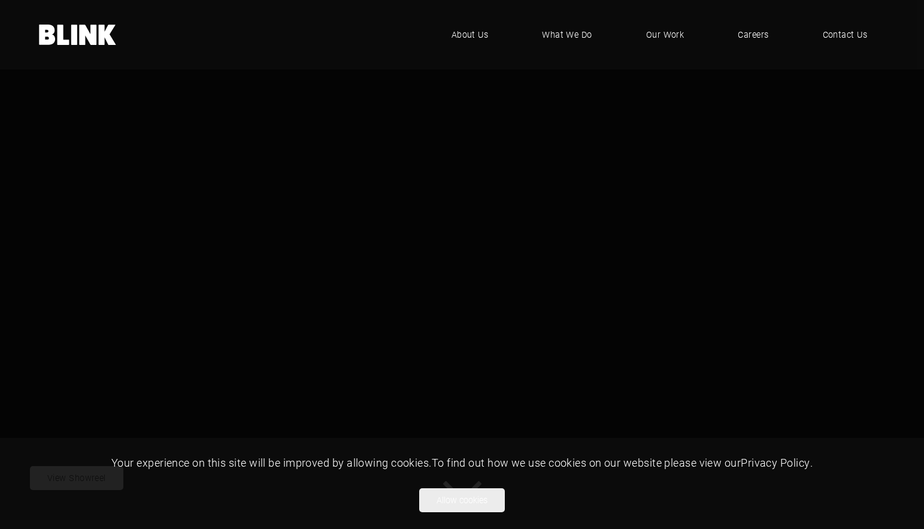 The image size is (924, 529). Describe the element at coordinates (462, 500) in the screenshot. I see `button: Allow cookies` at that location.